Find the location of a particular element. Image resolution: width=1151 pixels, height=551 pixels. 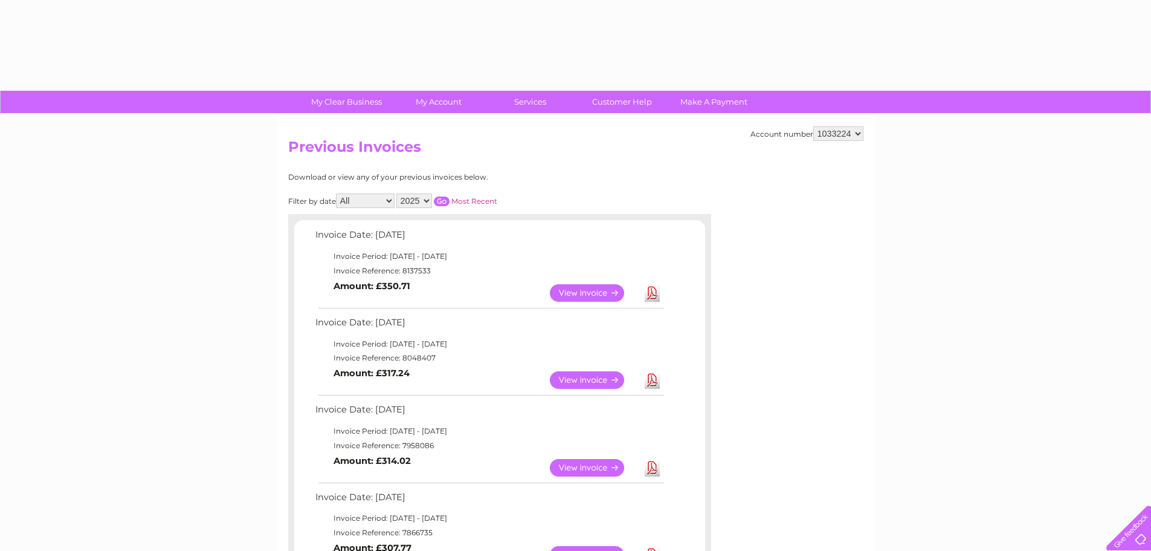

td: Invoice Reference: 8048407 is located at coordinates (489, 358).